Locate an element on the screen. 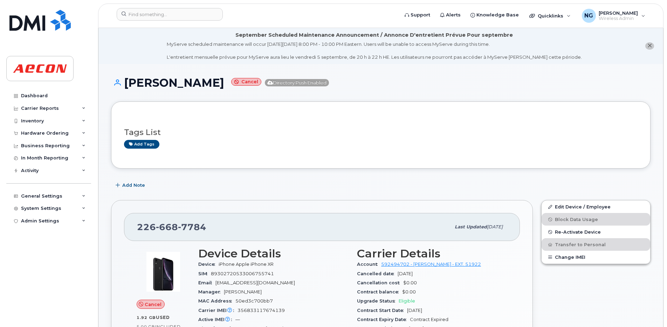  span: SIM is located at coordinates (205, 274).